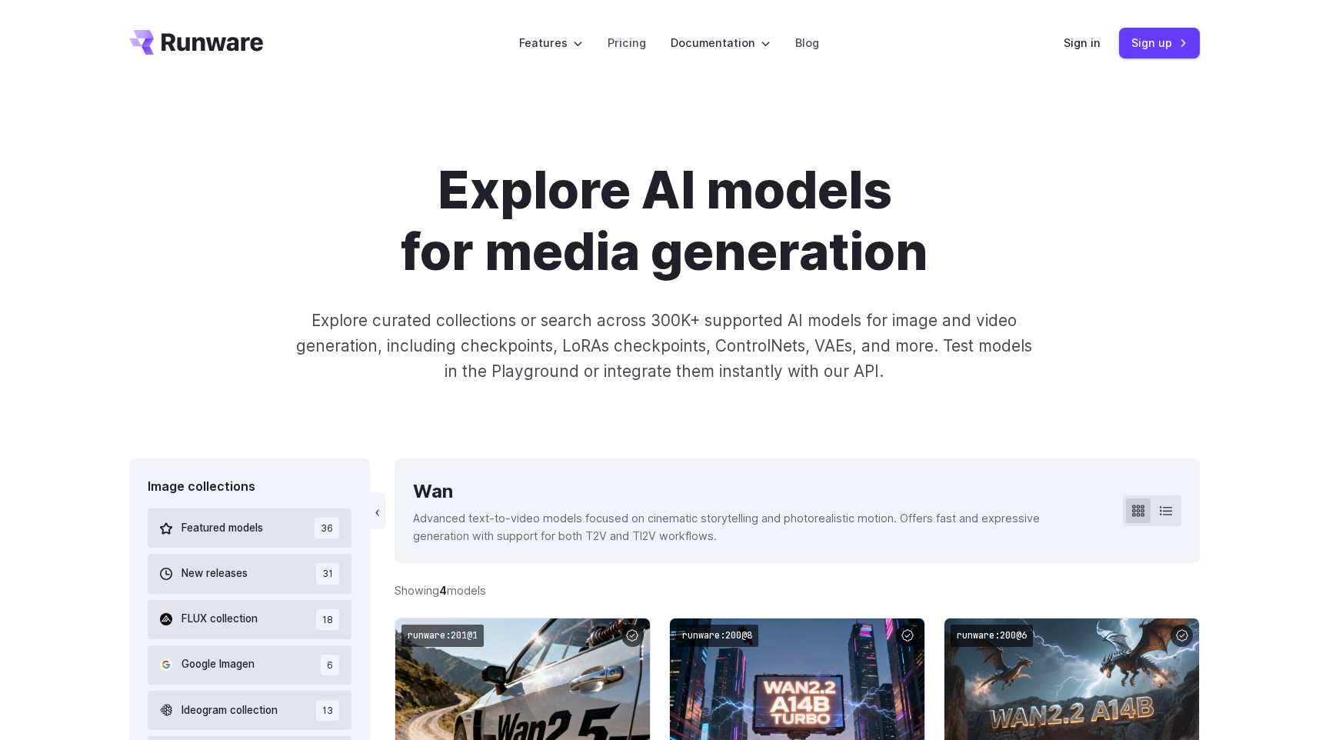 Image resolution: width=1329 pixels, height=740 pixels. What do you see at coordinates (249, 528) in the screenshot?
I see `button: Featured models 36` at bounding box center [249, 528].